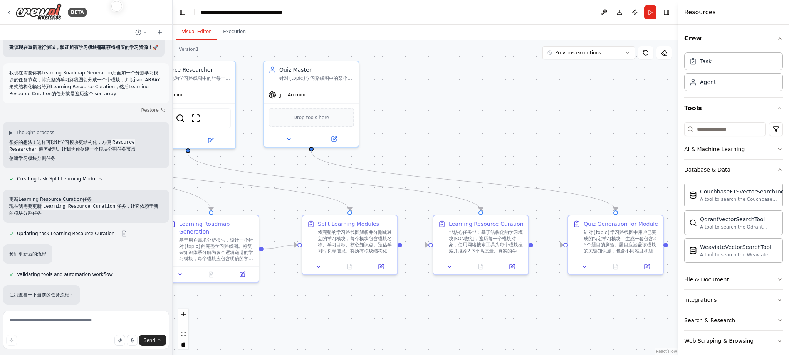  Describe the element at coordinates (355, 242) in the screenshot. I see `div: 将完整的学习路线图解析并分割成独立的学习模块，每个模块包含模块名称、学习目标、核心知识点、预估学习时长等信息。将所有模块结构化为JSON数组格式，确保每个模块信息完整且便于后续的资源搜集任务遍历...` at that location.